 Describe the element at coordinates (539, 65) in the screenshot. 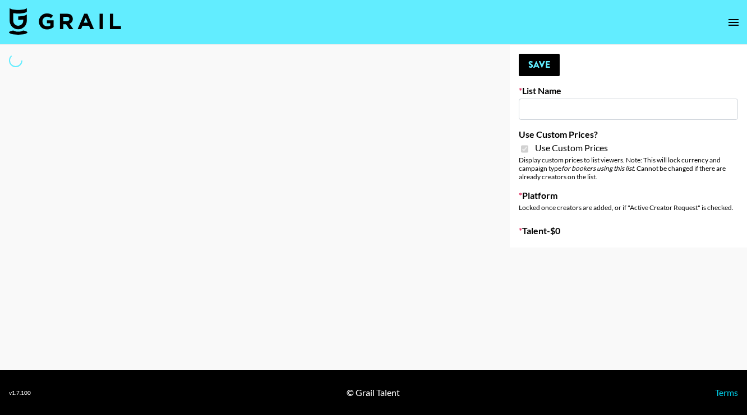

I see `button: Save` at that location.